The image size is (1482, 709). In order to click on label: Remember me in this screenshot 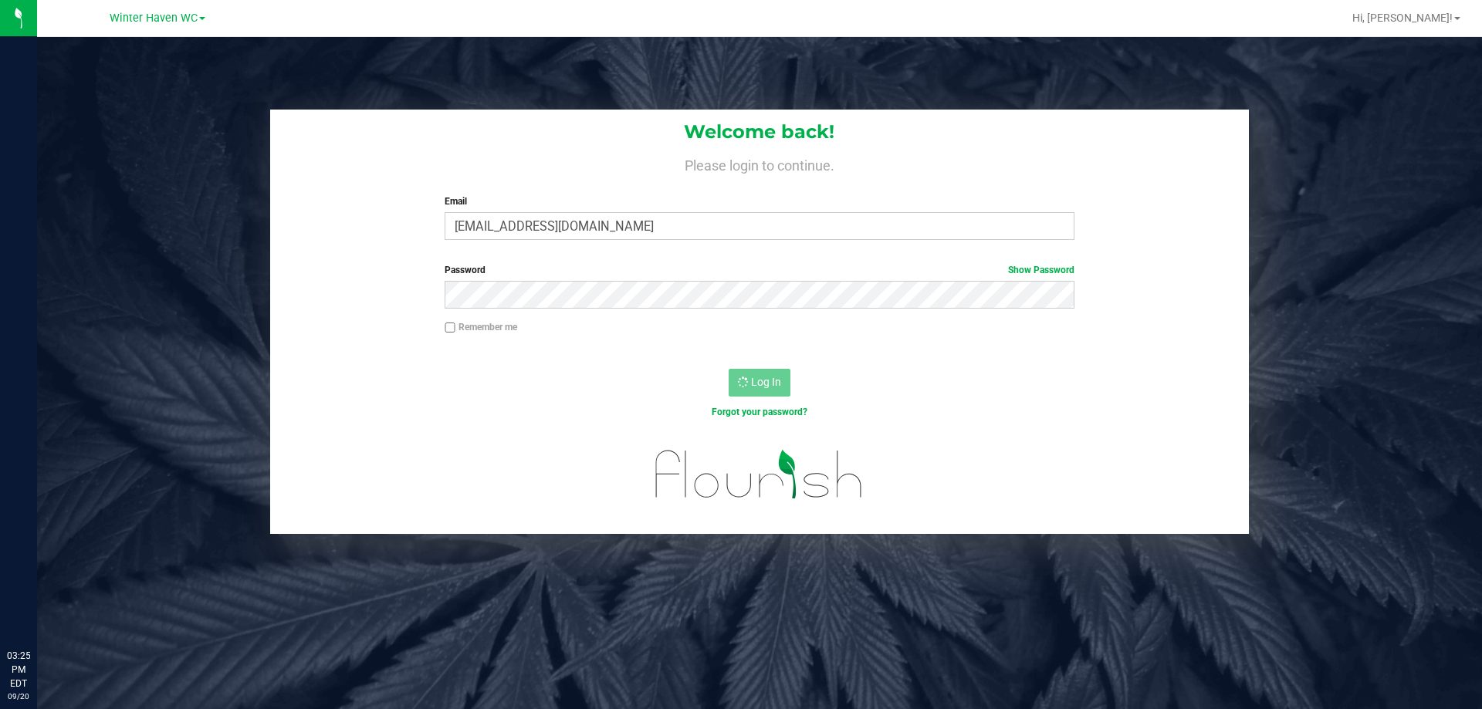, I will do `click(481, 327)`.